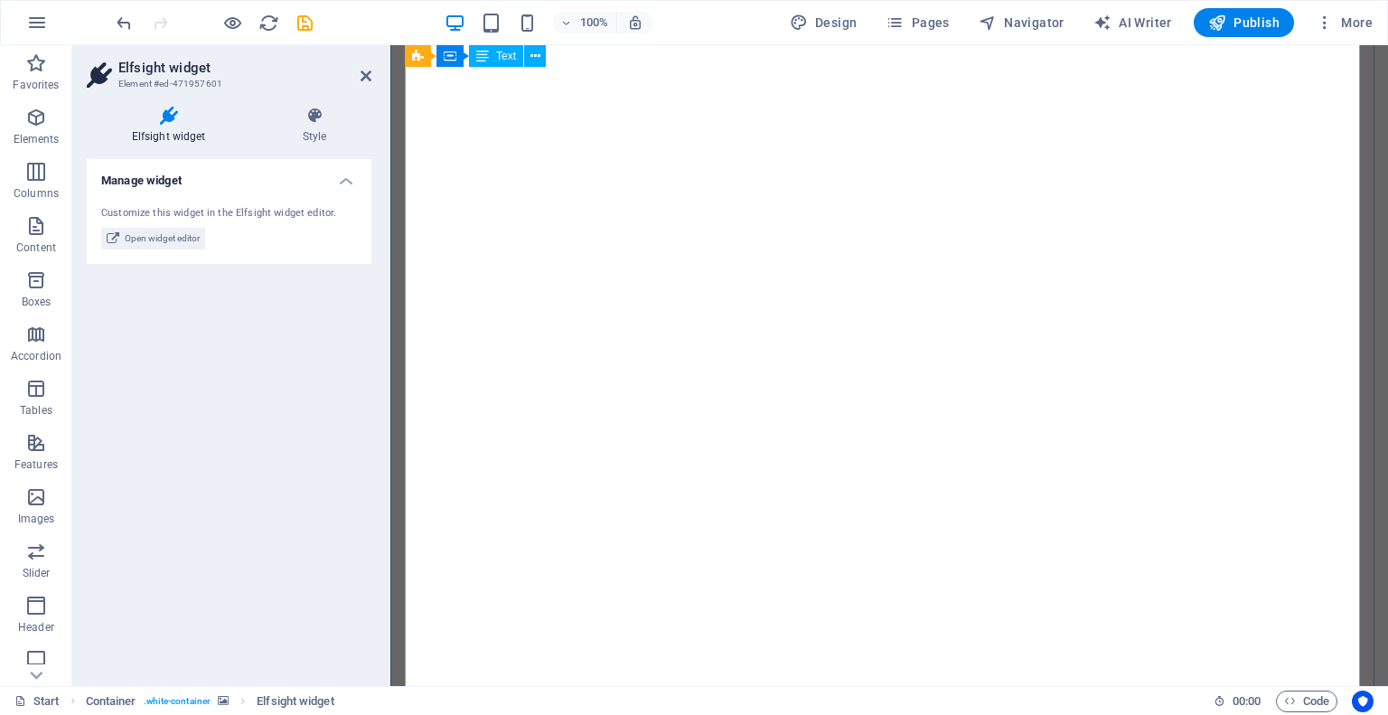  Describe the element at coordinates (1244, 23) in the screenshot. I see `span: Publish` at that location.